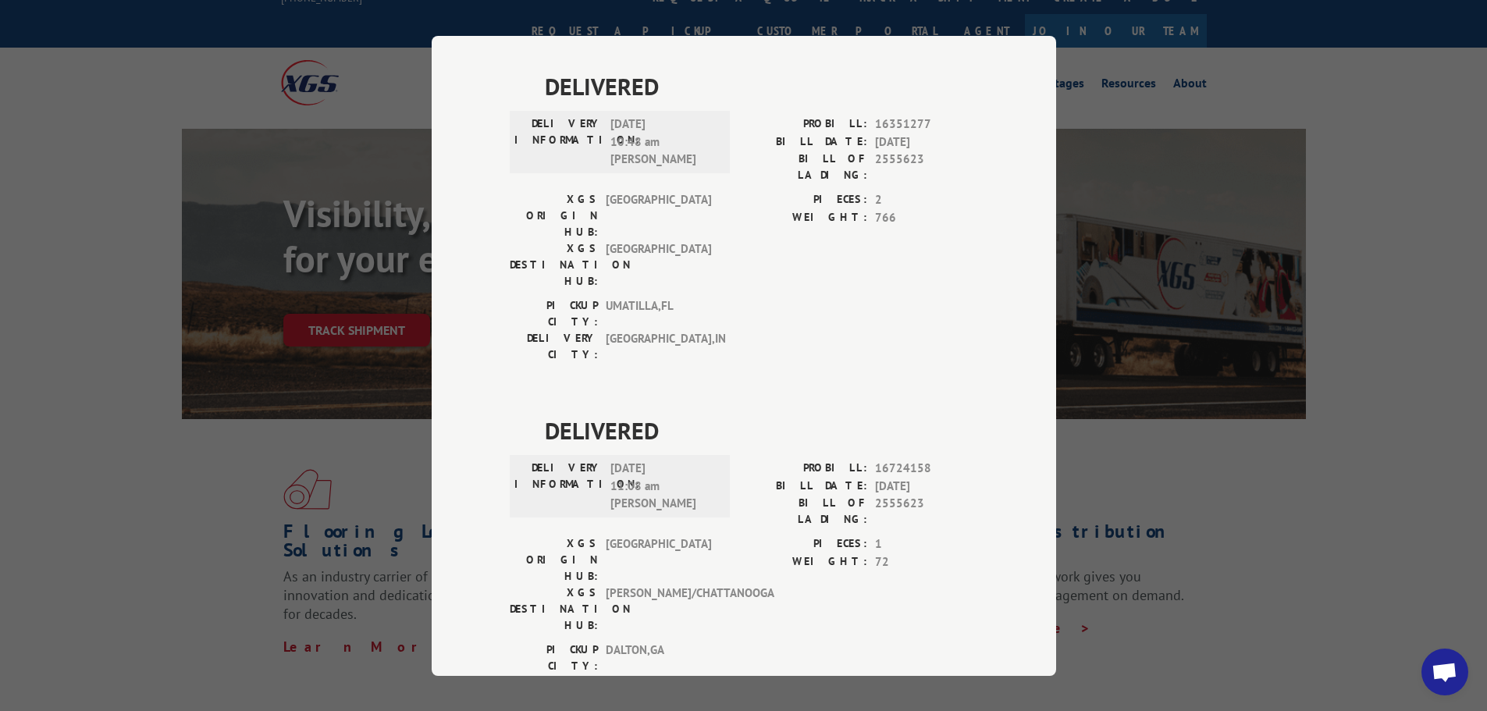 This screenshot has width=1487, height=711. Describe the element at coordinates (927, 217) in the screenshot. I see `span: 766` at that location.